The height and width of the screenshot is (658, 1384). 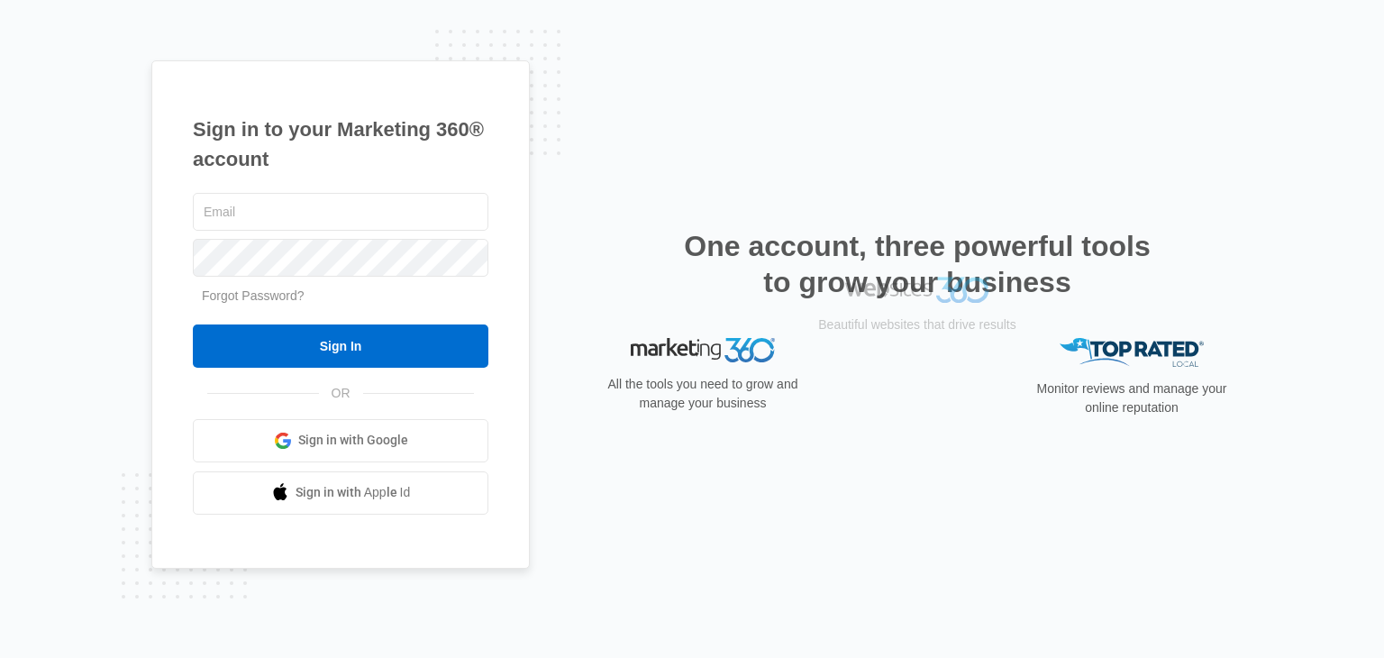 I want to click on img: Top Rated Local, so click(x=1132, y=352).